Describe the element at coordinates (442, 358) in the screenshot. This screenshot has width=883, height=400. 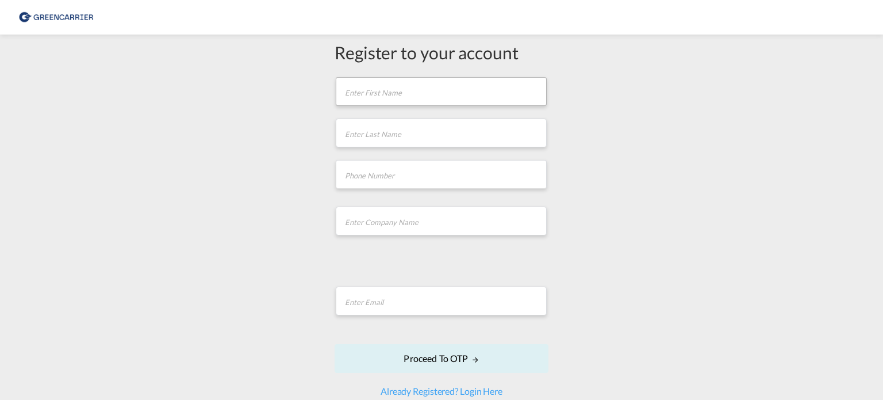
I see `button: Proceed to OTPicon-arrow-right` at that location.